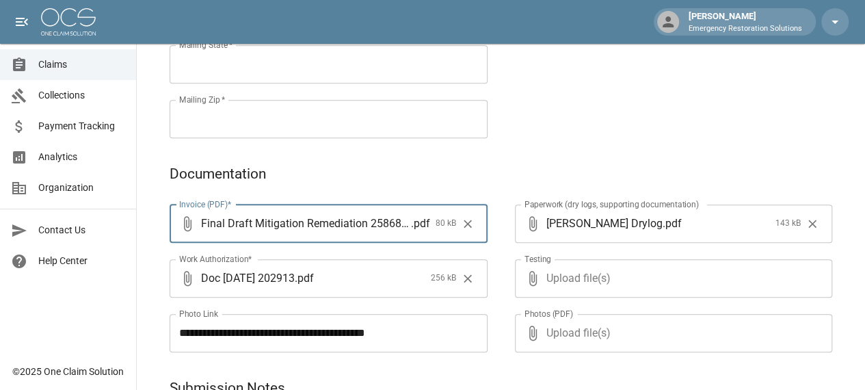 The width and height of the screenshot is (865, 390). Describe the element at coordinates (81, 261) in the screenshot. I see `span: Help Center` at that location.